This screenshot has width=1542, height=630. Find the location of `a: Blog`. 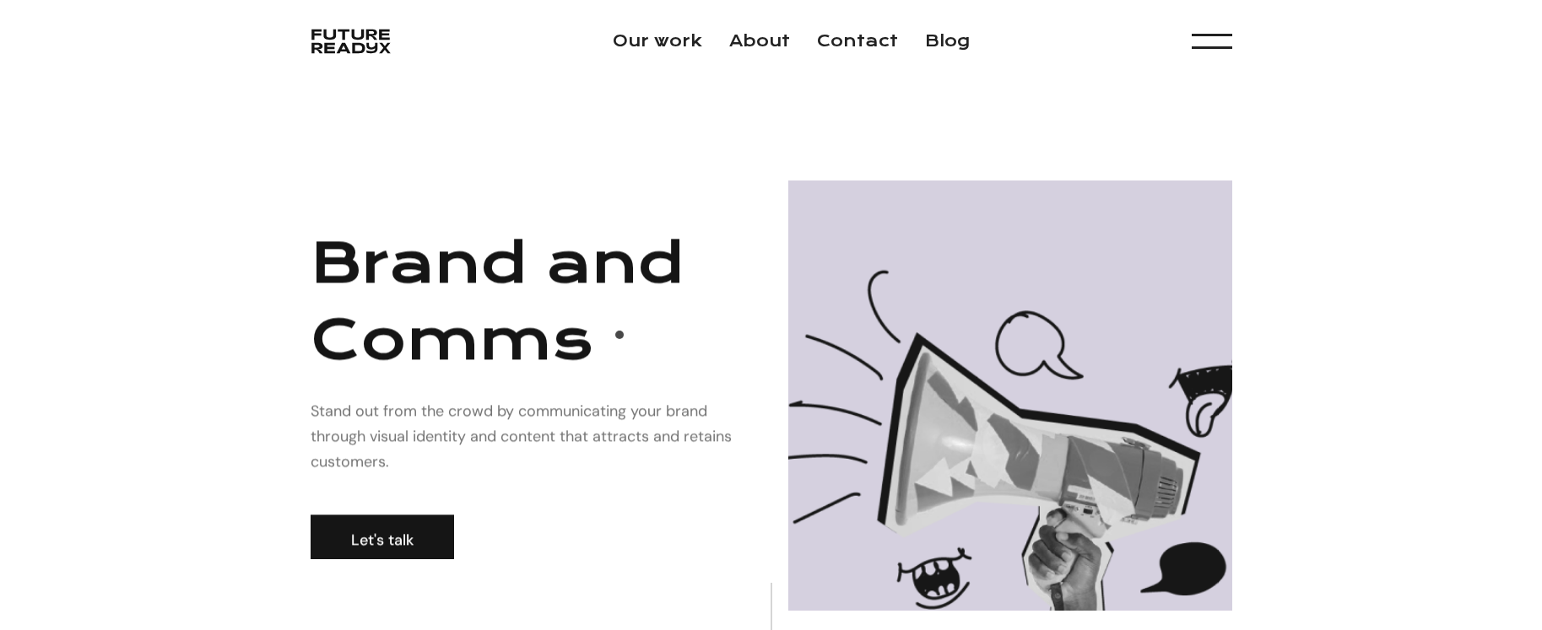

a: Blog is located at coordinates (947, 41).